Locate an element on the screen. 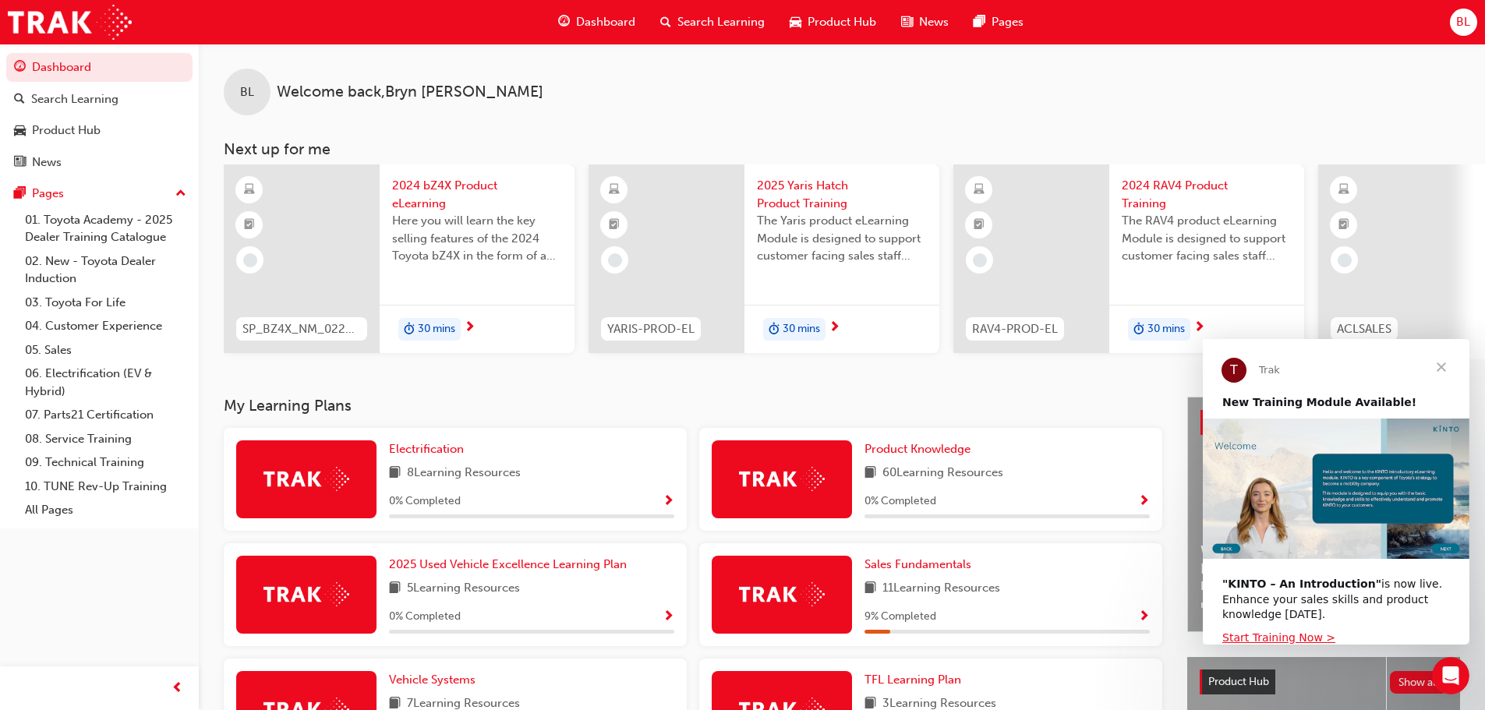  span: News is located at coordinates (934, 22).